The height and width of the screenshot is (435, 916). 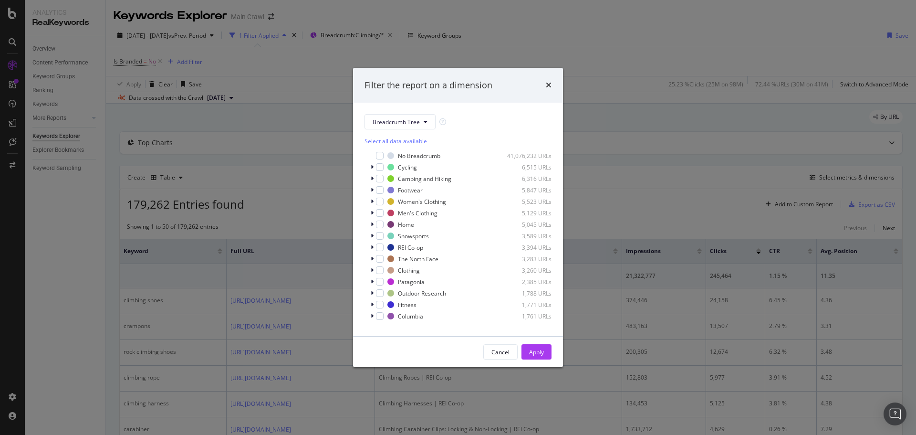 I want to click on div: modal, so click(x=458, y=218).